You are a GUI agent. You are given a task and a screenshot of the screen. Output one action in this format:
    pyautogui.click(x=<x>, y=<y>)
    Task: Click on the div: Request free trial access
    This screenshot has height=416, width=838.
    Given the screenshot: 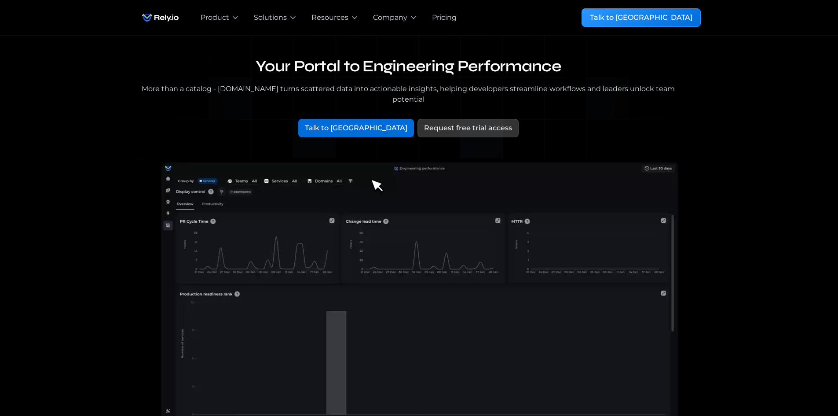 What is the action you would take?
    pyautogui.click(x=468, y=128)
    